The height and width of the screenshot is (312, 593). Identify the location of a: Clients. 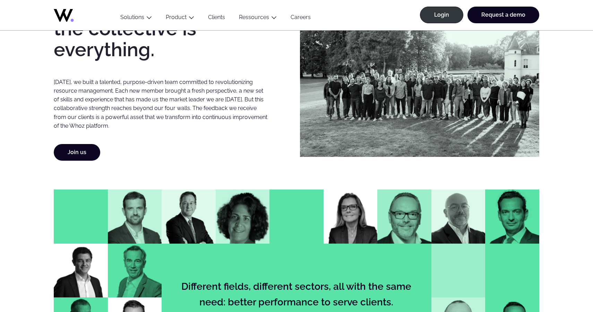
(217, 18).